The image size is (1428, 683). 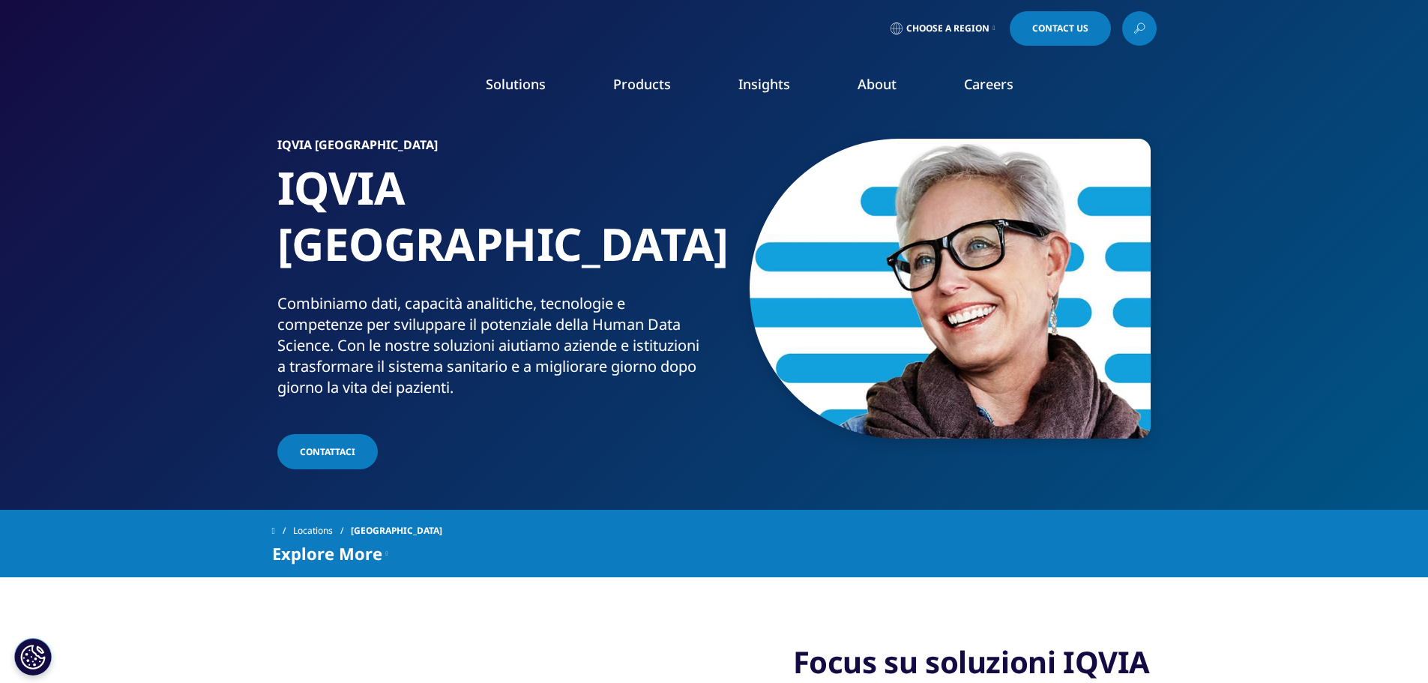 What do you see at coordinates (1060, 28) in the screenshot?
I see `span: Contact Us` at bounding box center [1060, 28].